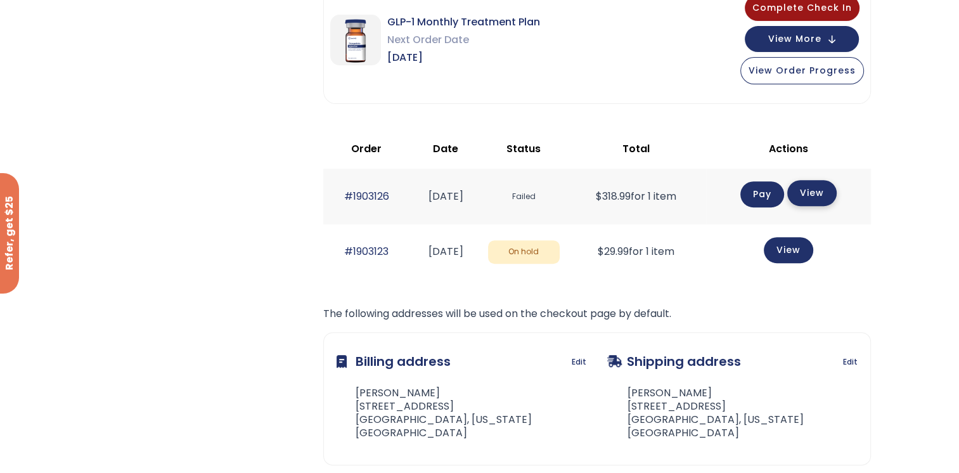 The image size is (959, 473). I want to click on span: View More, so click(795, 39).